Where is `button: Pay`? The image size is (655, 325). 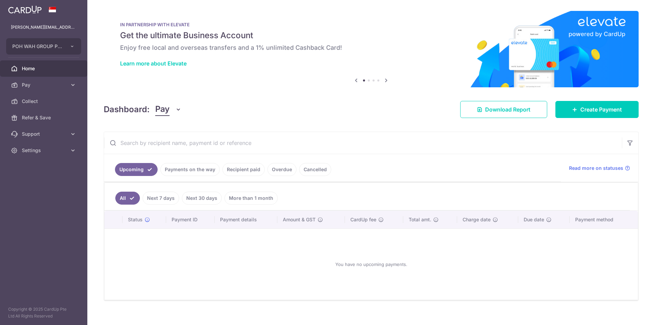 button: Pay is located at coordinates (168, 109).